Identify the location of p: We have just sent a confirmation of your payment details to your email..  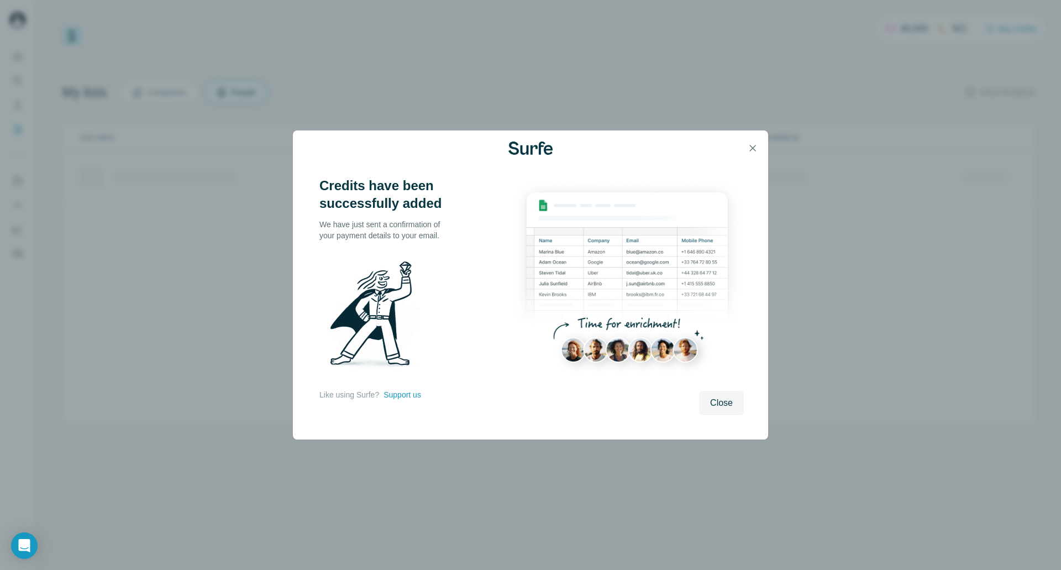
(386, 230).